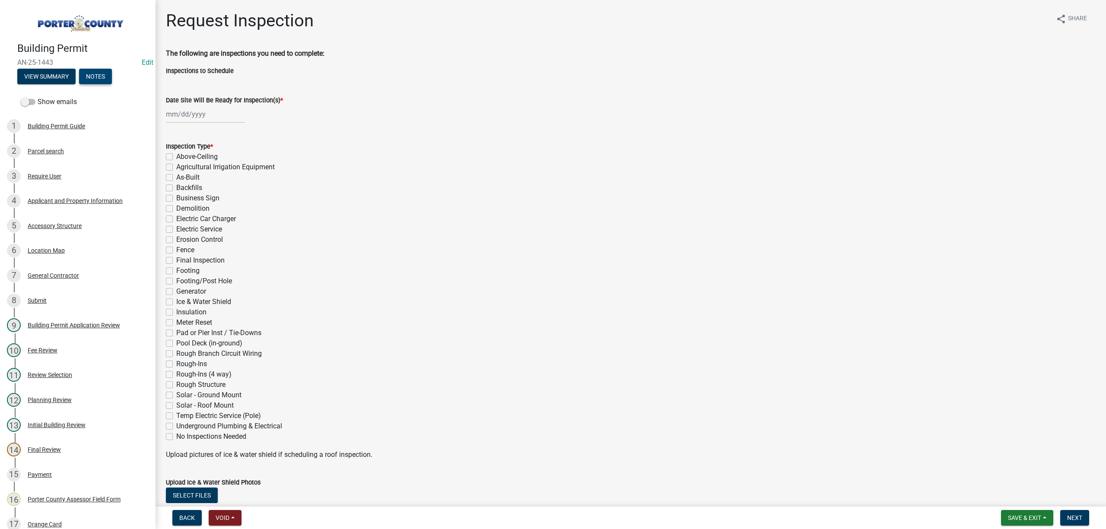  I want to click on button: Back, so click(187, 518).